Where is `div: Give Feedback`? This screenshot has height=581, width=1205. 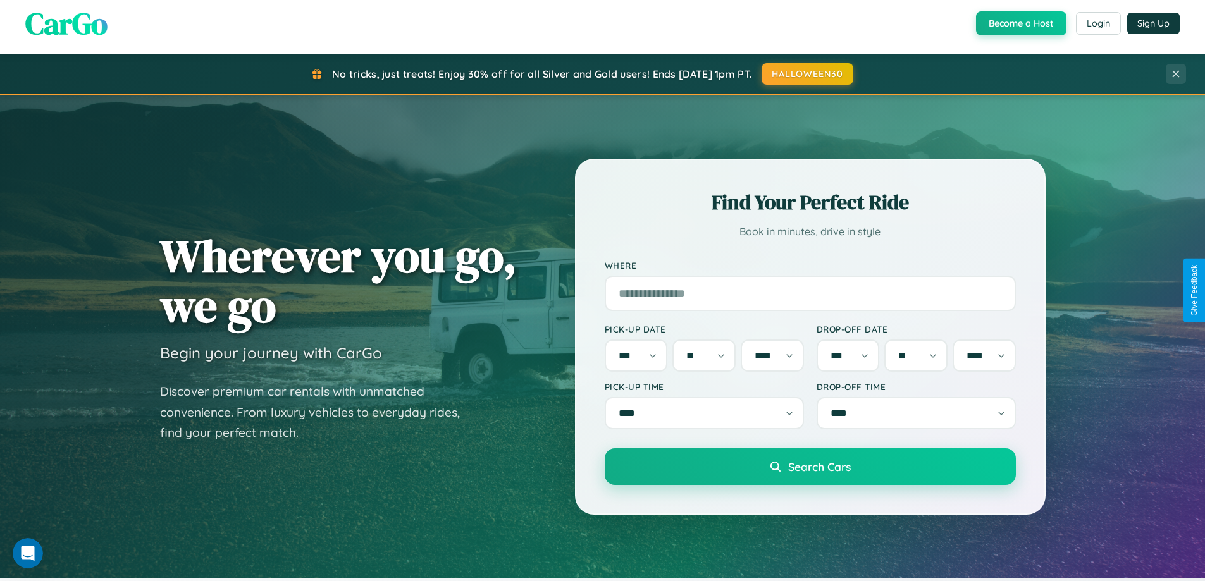 div: Give Feedback is located at coordinates (1194, 290).